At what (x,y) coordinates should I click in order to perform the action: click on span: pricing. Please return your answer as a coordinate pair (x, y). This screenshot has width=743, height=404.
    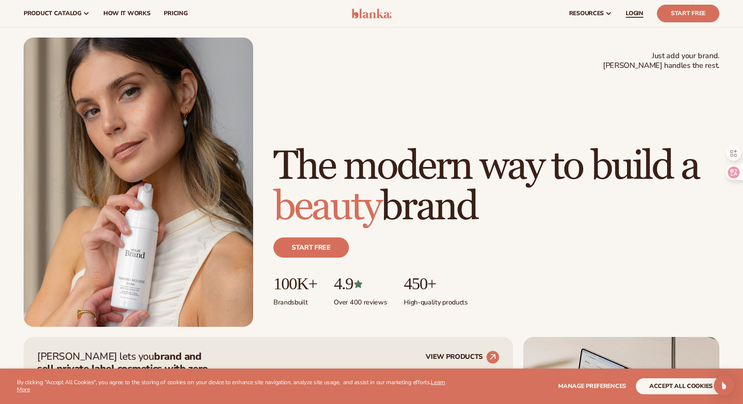
    Looking at the image, I should click on (176, 14).